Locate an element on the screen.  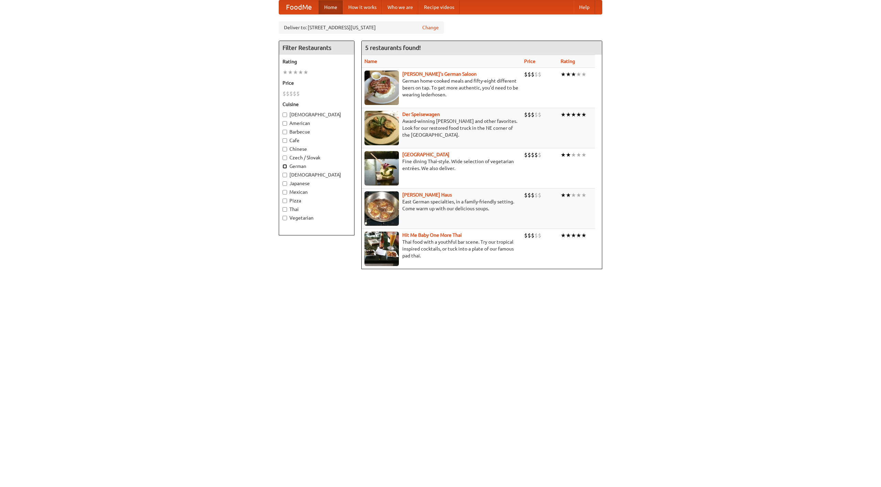
img: speisewagen.jpg is located at coordinates (382, 128).